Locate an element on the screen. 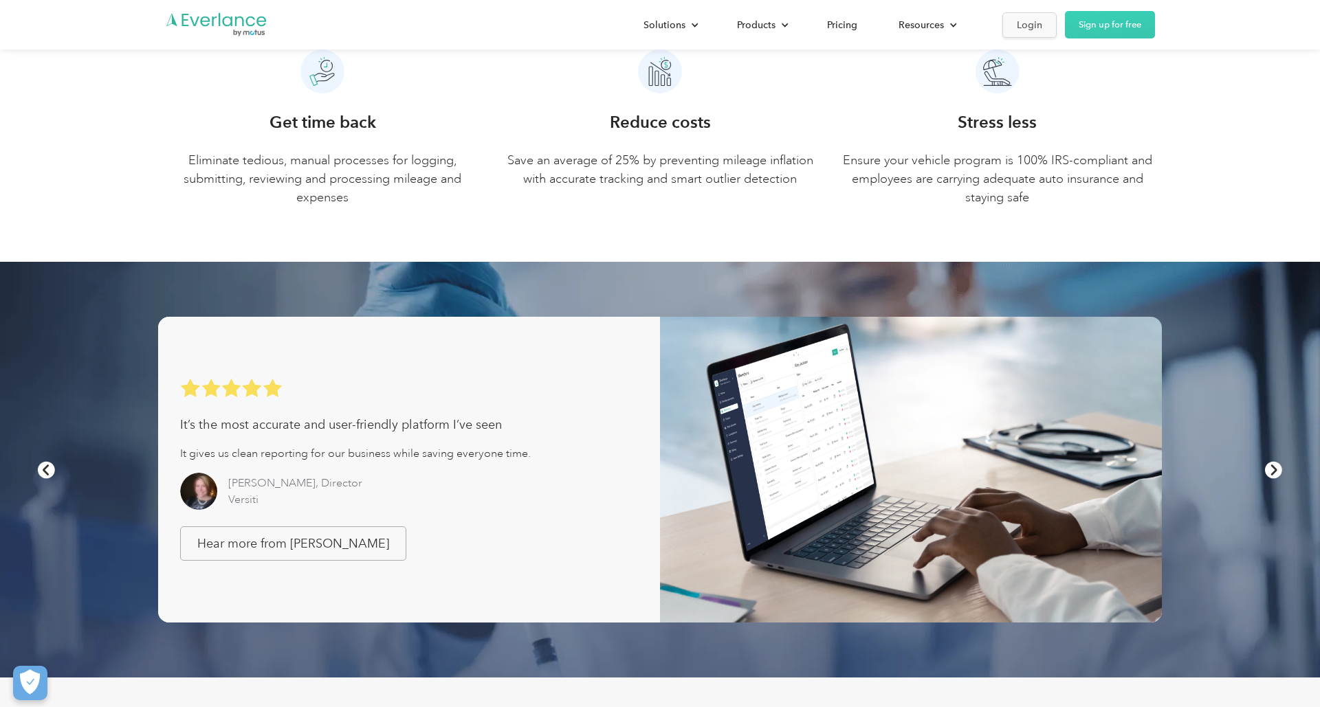 This screenshot has width=1320, height=707. a: Sign up for free is located at coordinates (1110, 25).